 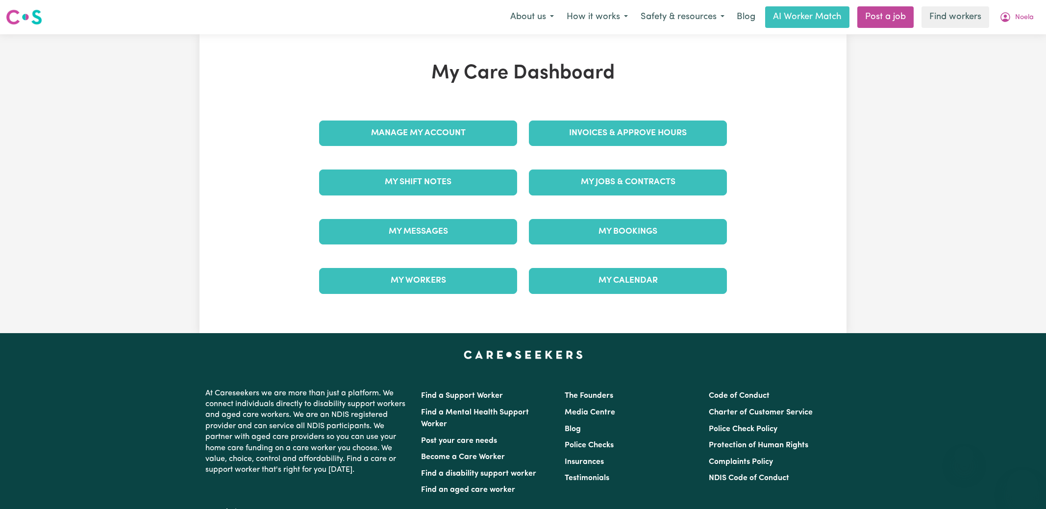 I want to click on a: Police Check Policy, so click(x=743, y=429).